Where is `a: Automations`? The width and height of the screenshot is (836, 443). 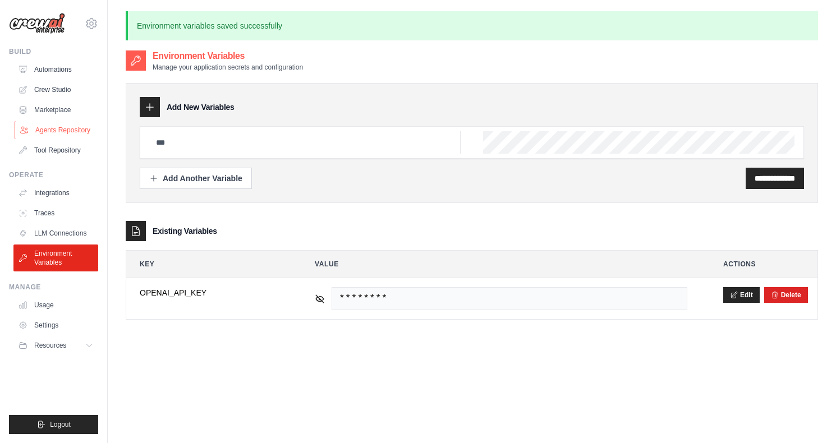
a: Automations is located at coordinates (56, 70).